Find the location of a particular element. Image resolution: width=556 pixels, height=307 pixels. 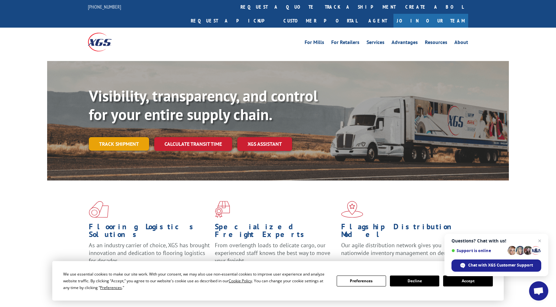

a: About is located at coordinates (461, 43).